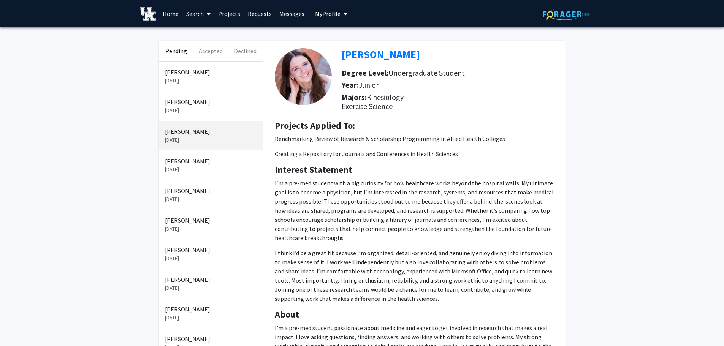 The image size is (724, 346). Describe the element at coordinates (414, 139) in the screenshot. I see `p: Benchmarking Review of Research & Scholarship Programming in Allied Health Colleges` at that location.